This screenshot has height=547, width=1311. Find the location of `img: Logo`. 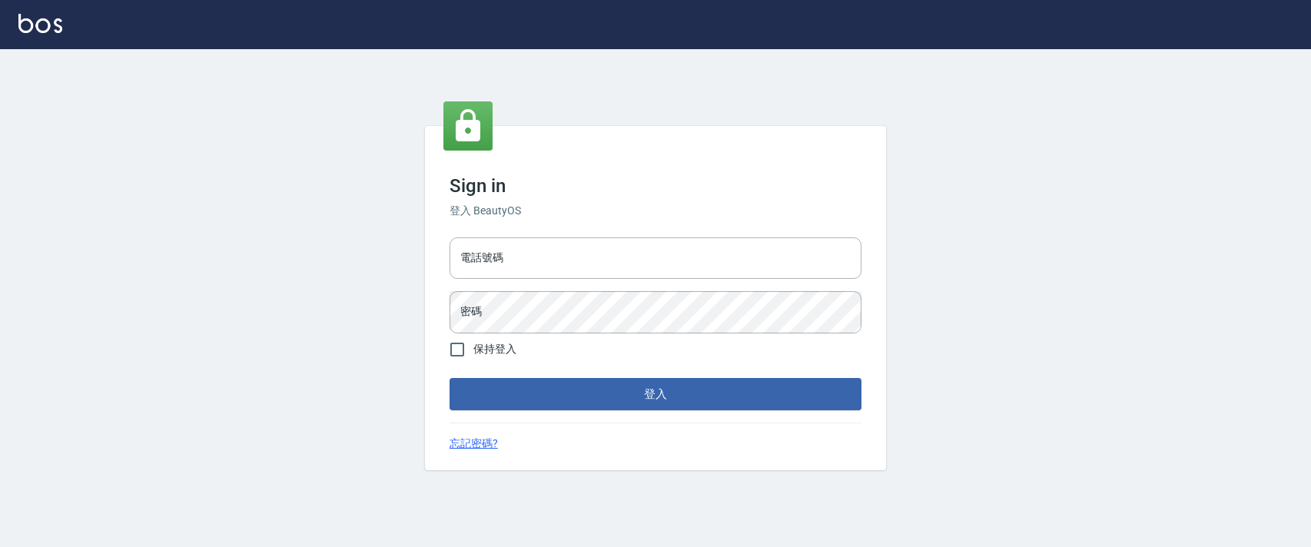

img: Logo is located at coordinates (40, 23).